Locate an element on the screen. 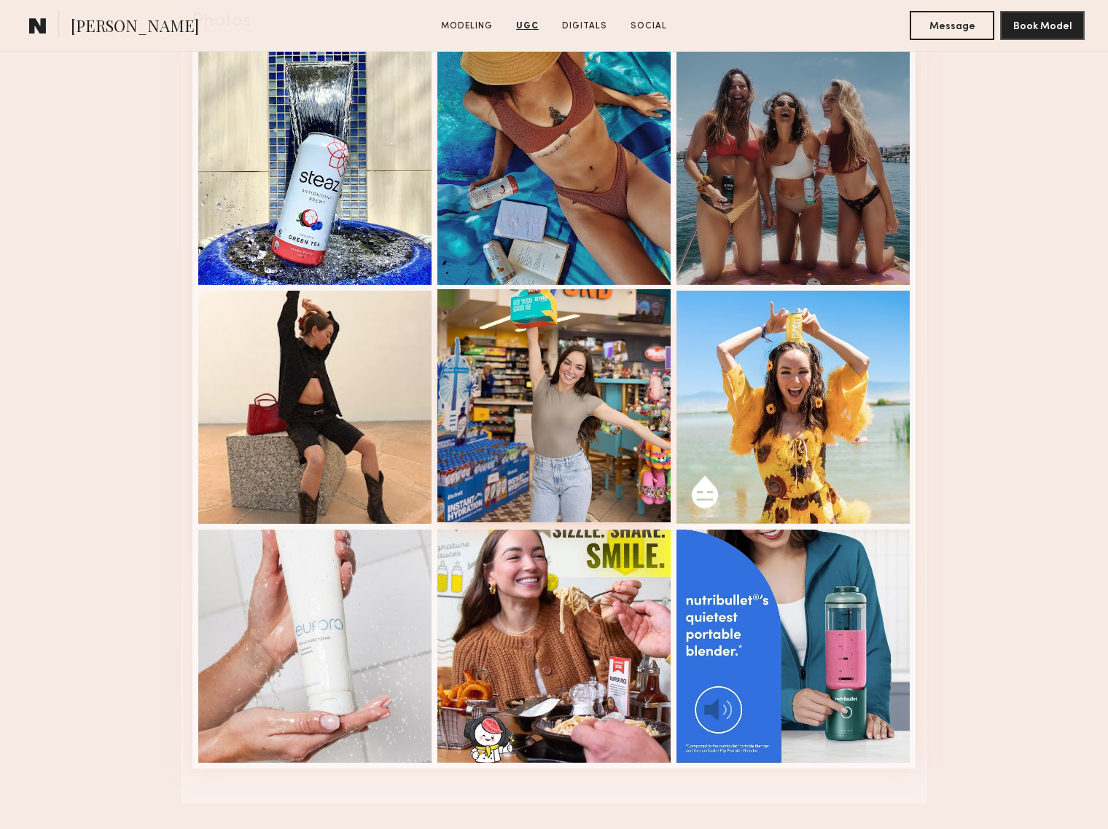 The width and height of the screenshot is (1108, 829). a: Book Model is located at coordinates (1042, 25).